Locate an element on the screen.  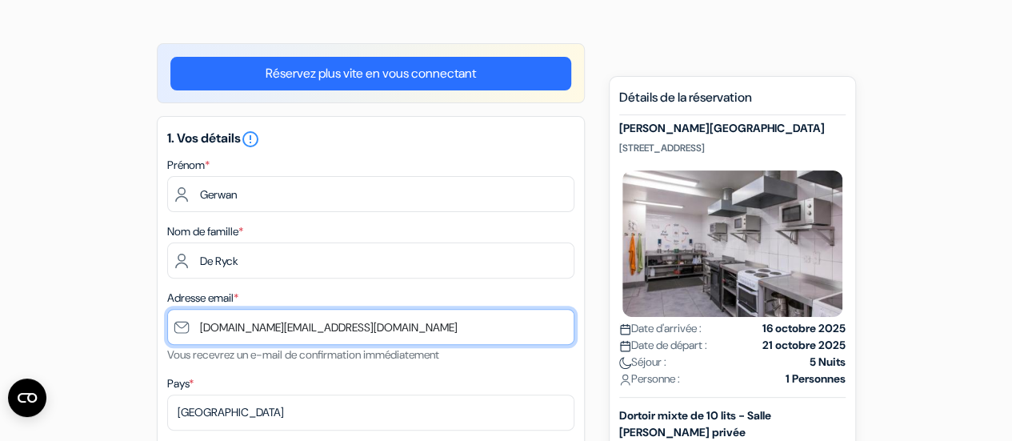
i: error_outline is located at coordinates (250, 139).